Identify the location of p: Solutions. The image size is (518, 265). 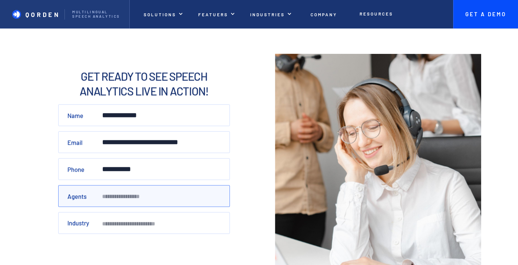
(160, 14).